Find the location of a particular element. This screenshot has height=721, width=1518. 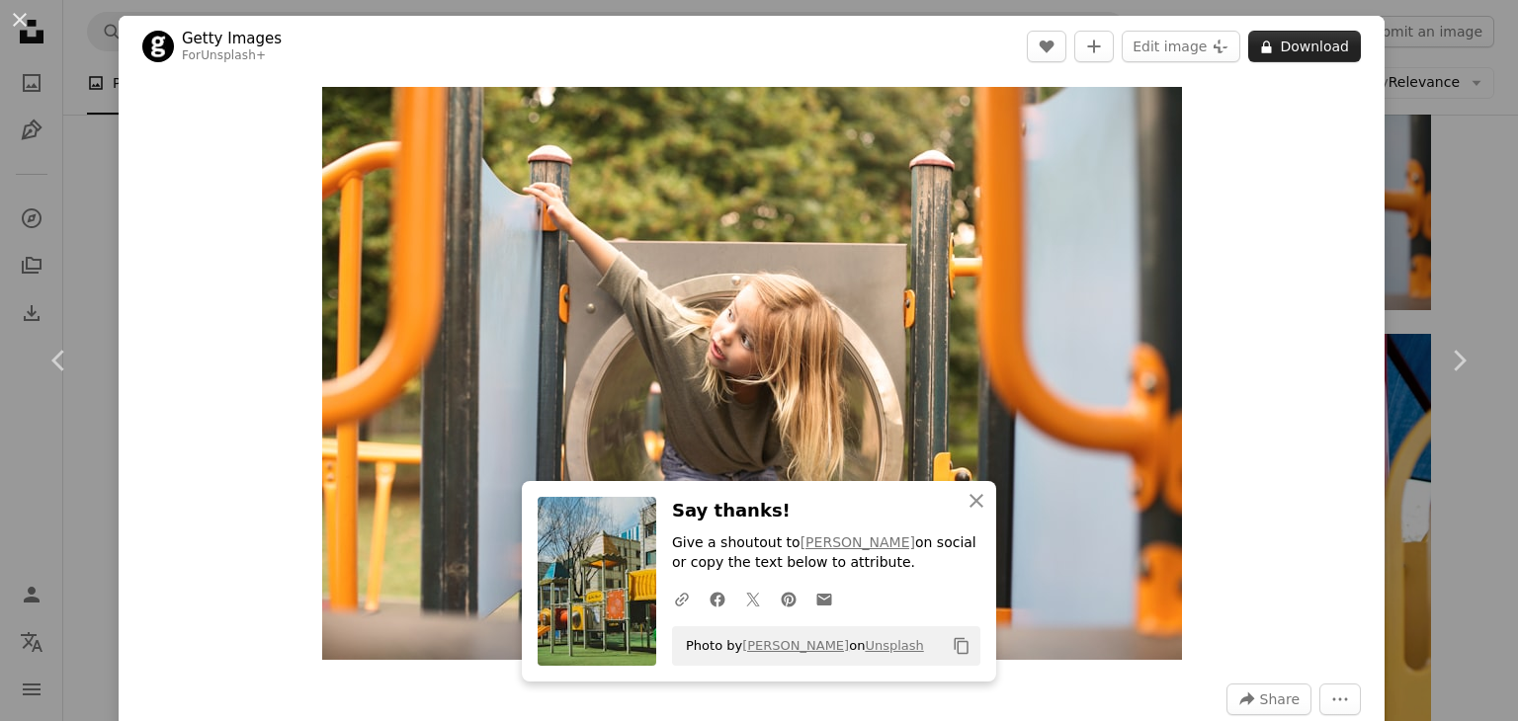

a: Getty Images is located at coordinates (231, 39).